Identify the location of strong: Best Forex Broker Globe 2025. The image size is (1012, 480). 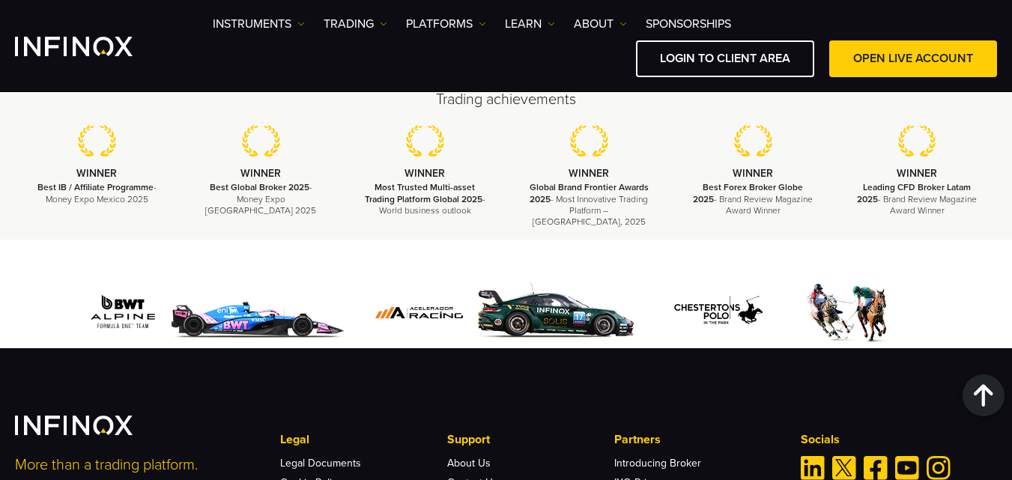
(748, 193).